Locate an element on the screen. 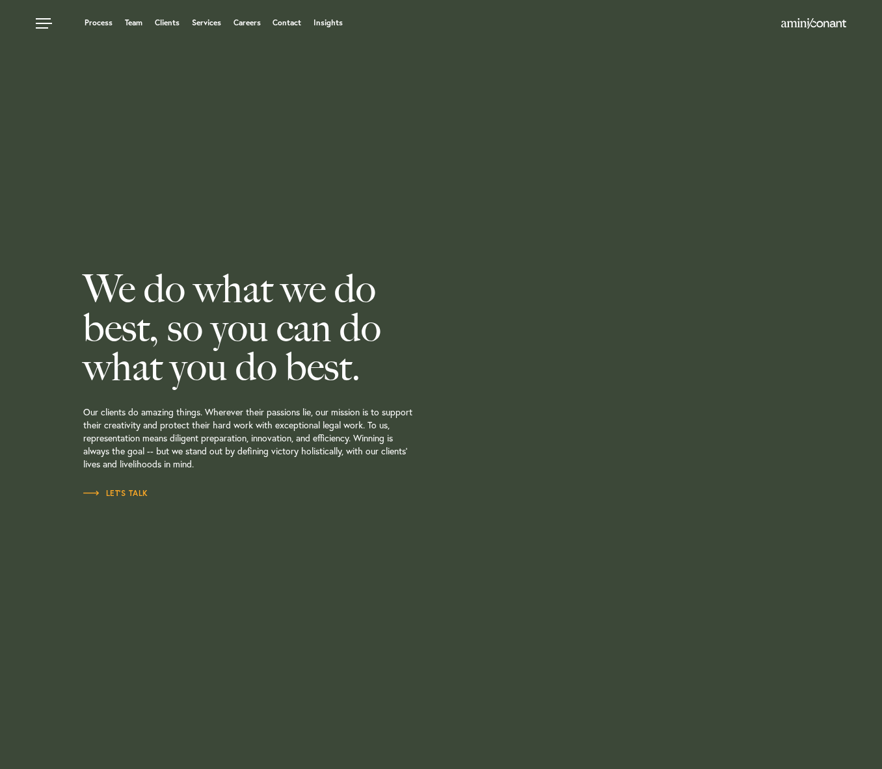 The image size is (882, 769). span: Let’s Talk is located at coordinates (116, 494).